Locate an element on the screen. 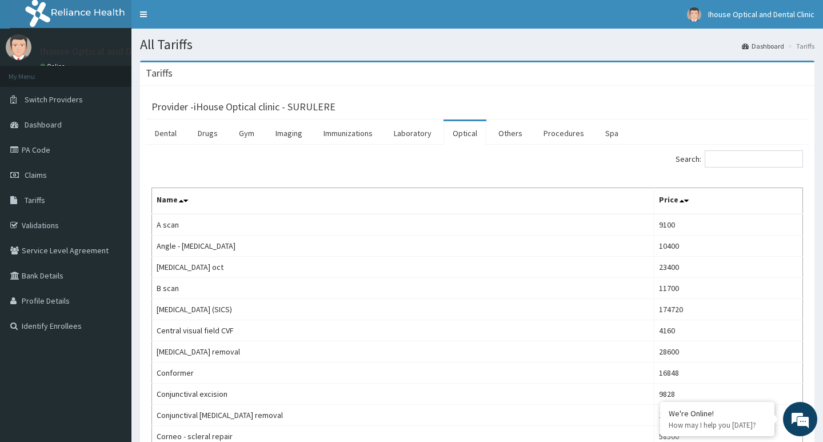 The height and width of the screenshot is (442, 823). a: Drugs is located at coordinates (207, 133).